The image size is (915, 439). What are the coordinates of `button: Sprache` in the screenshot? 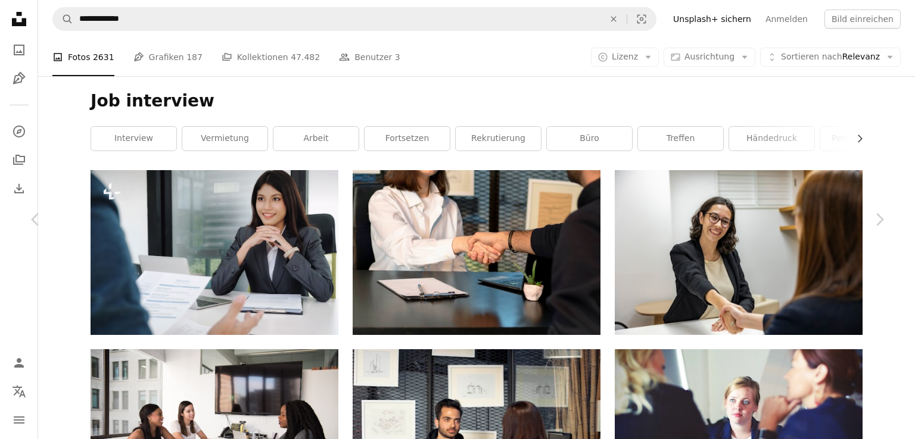 It's located at (19, 392).